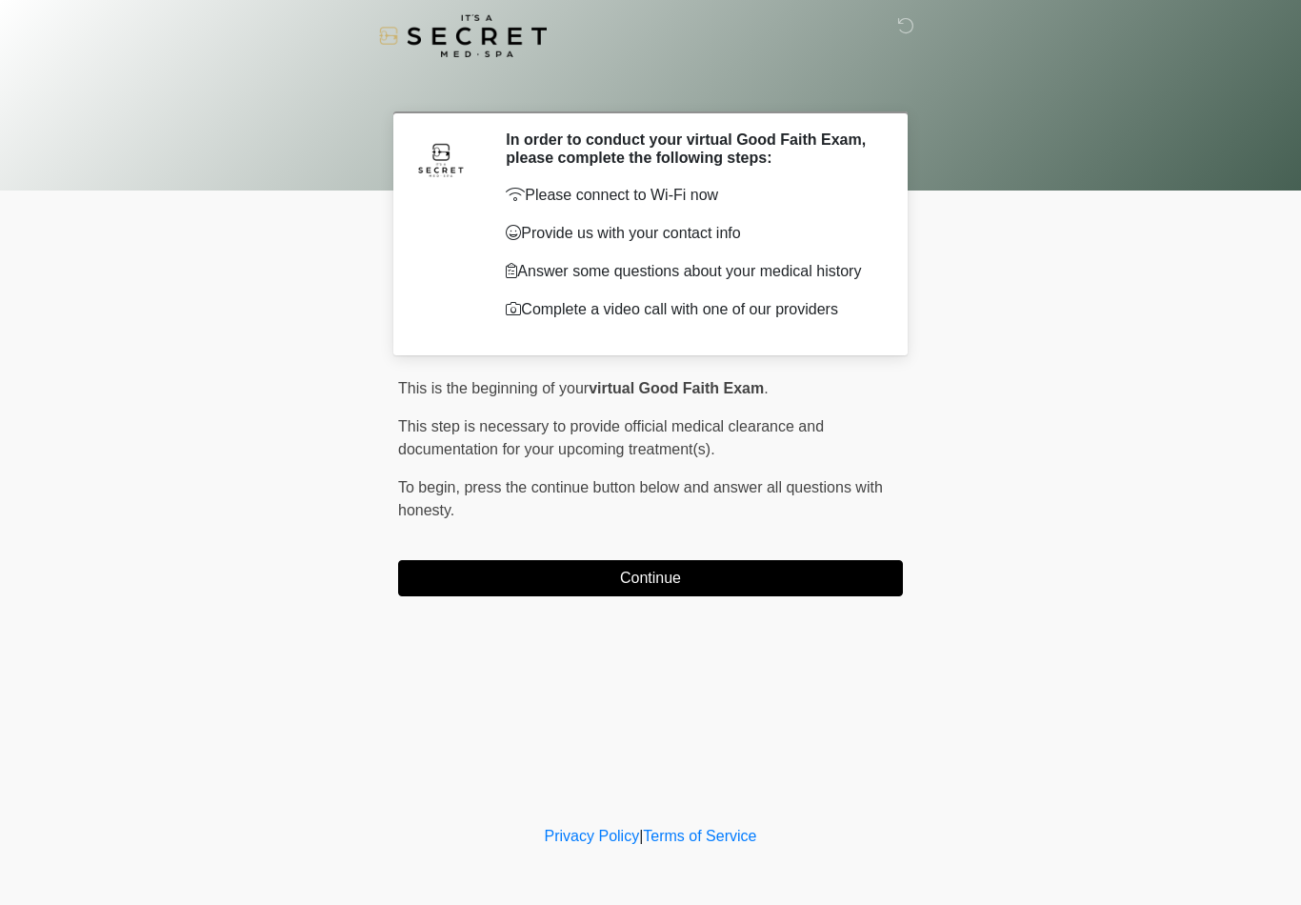 The height and width of the screenshot is (905, 1301). What do you see at coordinates (592, 835) in the screenshot?
I see `a: Privacy Policy` at bounding box center [592, 835].